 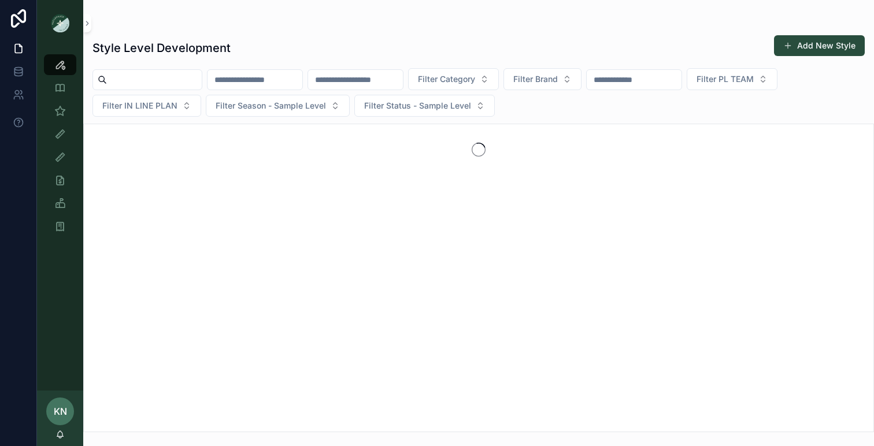 I want to click on span: Filter Status - Sample Level, so click(x=417, y=106).